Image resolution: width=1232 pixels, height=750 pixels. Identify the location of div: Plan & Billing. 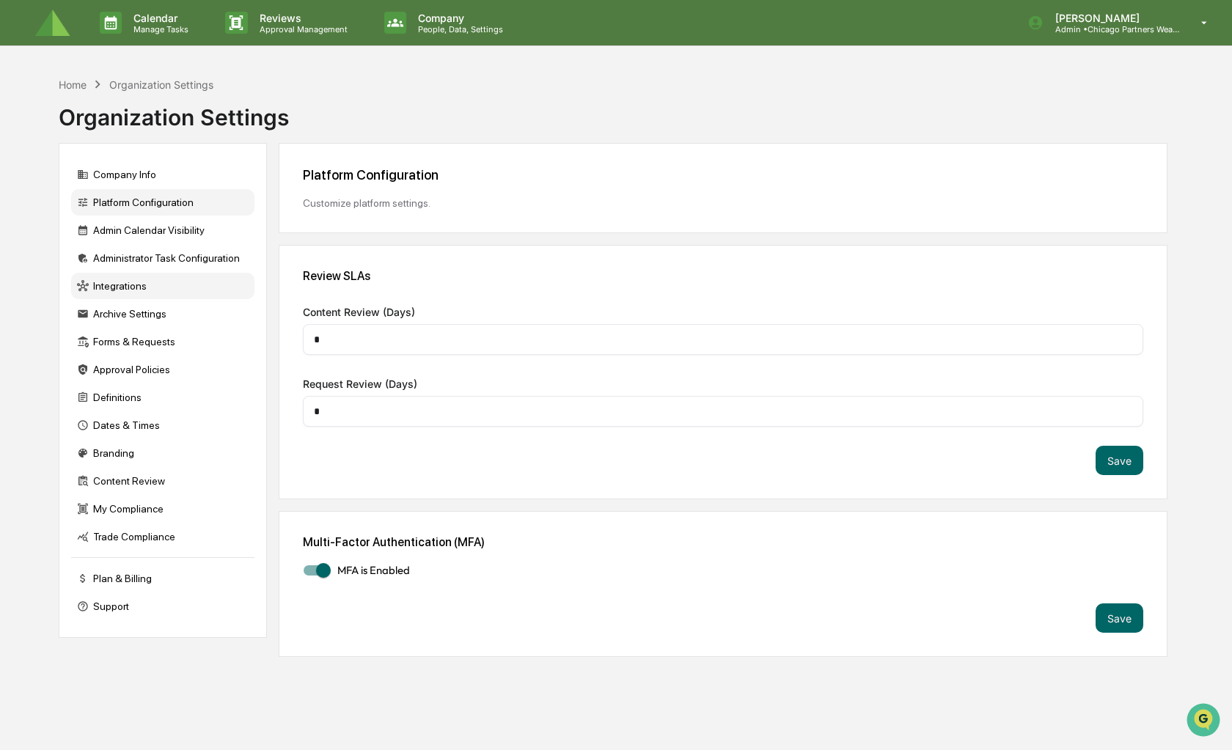
(163, 579).